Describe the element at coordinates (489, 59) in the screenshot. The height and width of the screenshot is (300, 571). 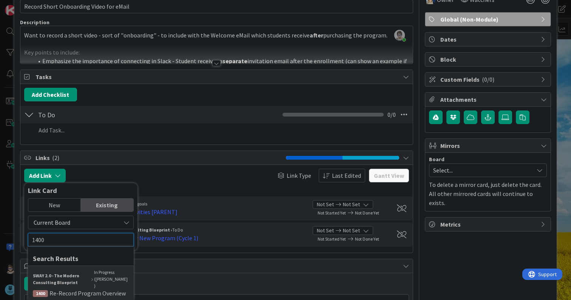
I see `span: Block` at that location.